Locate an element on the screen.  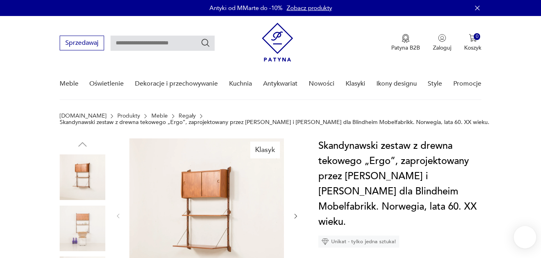
a: Sprzedawaj is located at coordinates (82, 44).